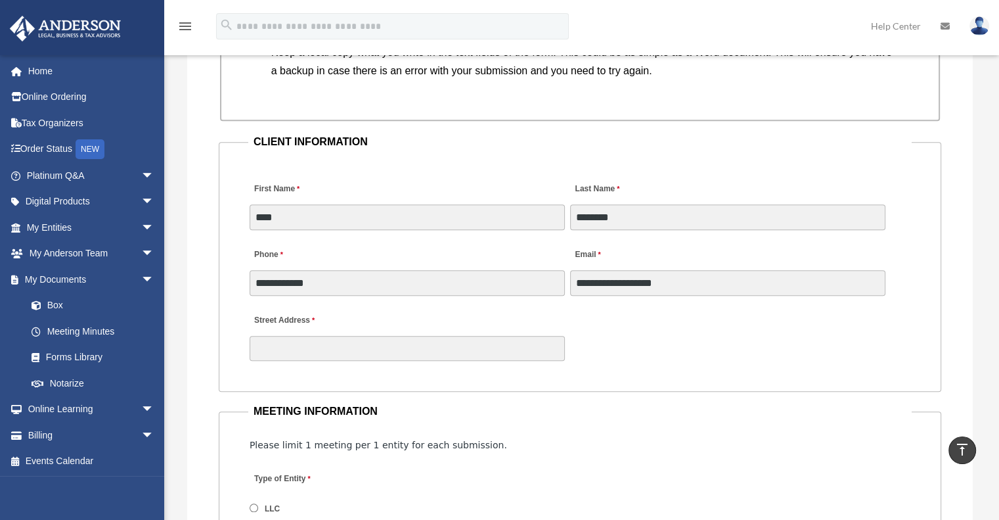  I want to click on a: Billingarrow_drop_down, so click(91, 435).